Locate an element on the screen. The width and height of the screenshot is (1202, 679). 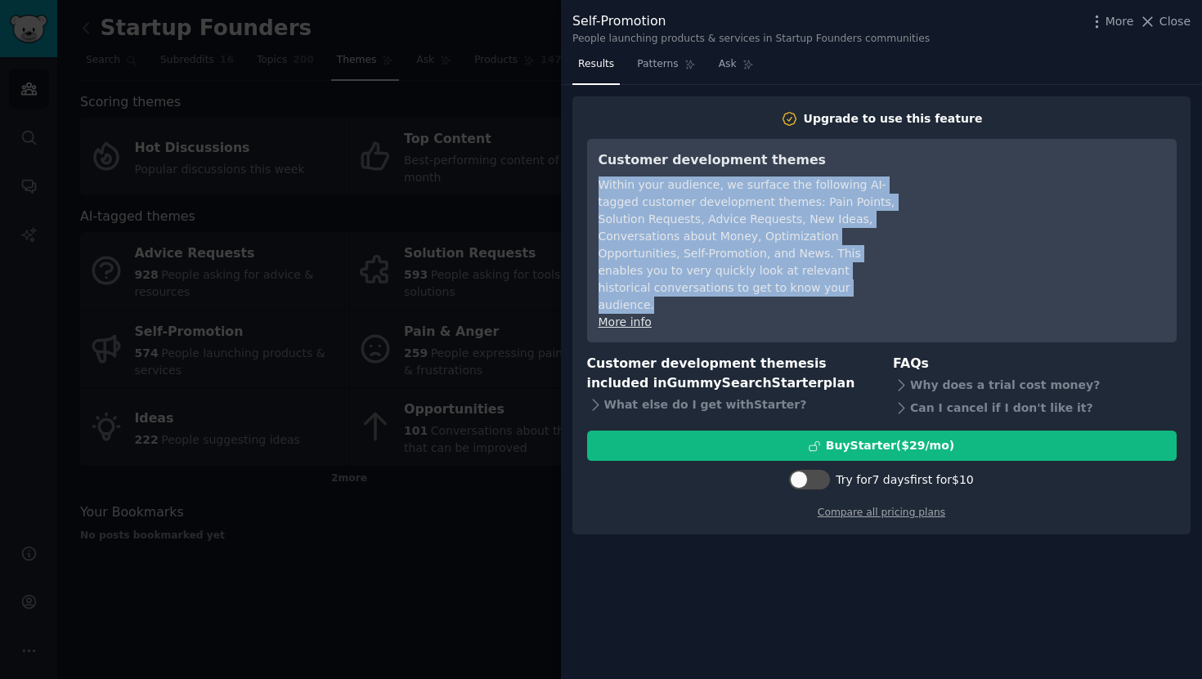
h3: Customer development themes is located at coordinates (747, 160).